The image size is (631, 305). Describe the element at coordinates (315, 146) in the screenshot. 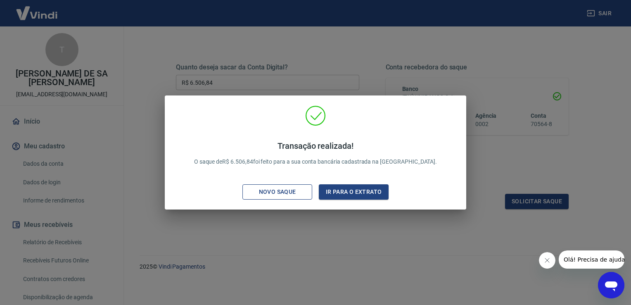

I see `h4: Transação realizada!` at that location.